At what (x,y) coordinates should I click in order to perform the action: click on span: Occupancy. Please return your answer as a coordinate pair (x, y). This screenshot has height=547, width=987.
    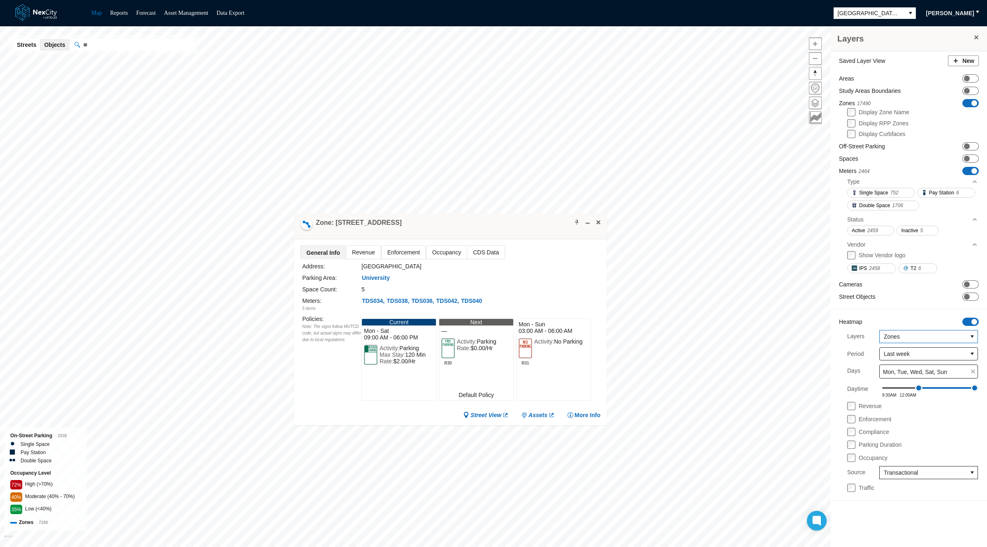
    Looking at the image, I should click on (447, 253).